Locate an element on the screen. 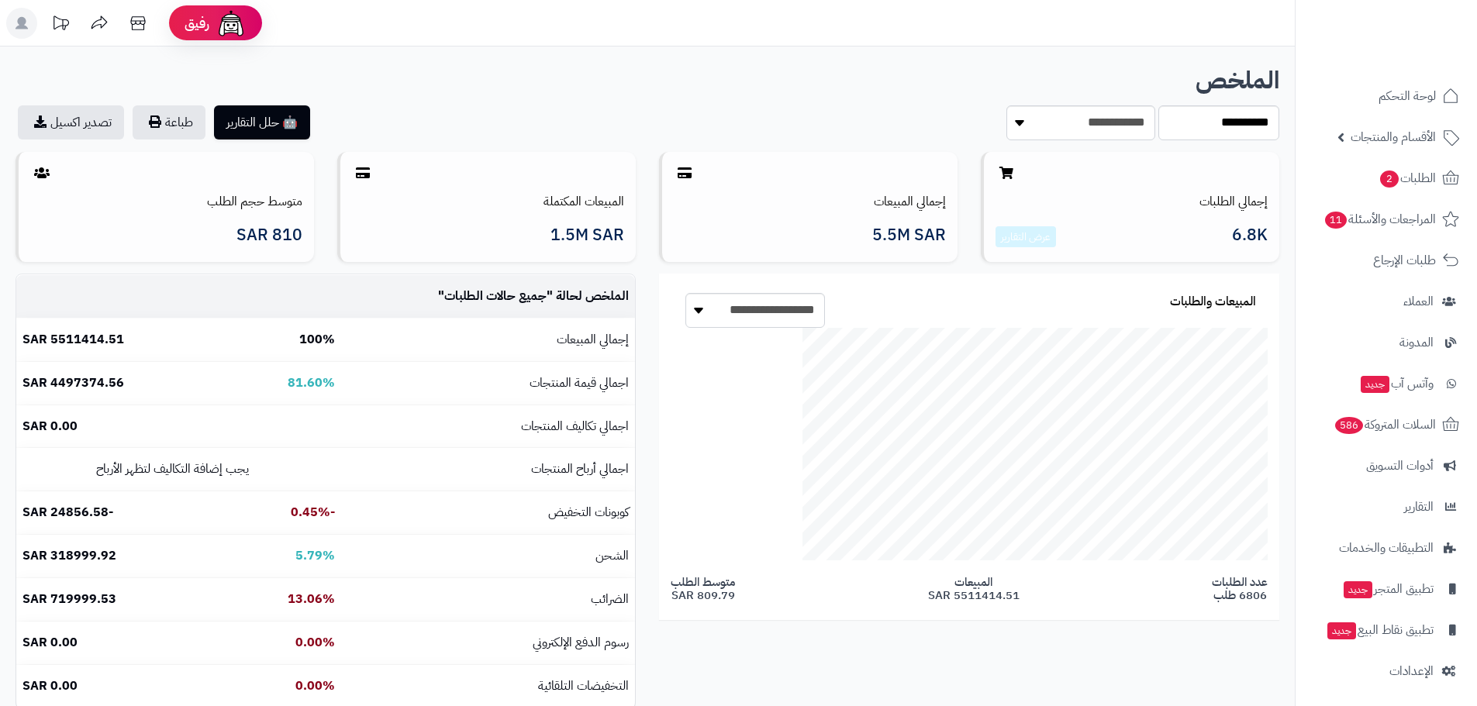 Image resolution: width=1477 pixels, height=706 pixels. b: الملخص is located at coordinates (1238, 80).